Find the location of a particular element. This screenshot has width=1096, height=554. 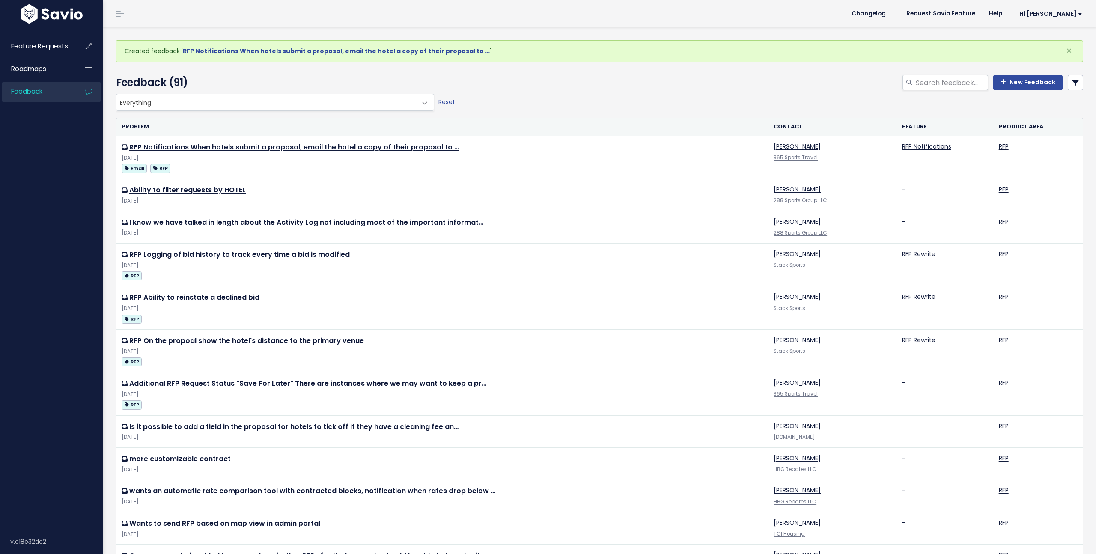

div: Created feedback ' ' is located at coordinates (599, 51).